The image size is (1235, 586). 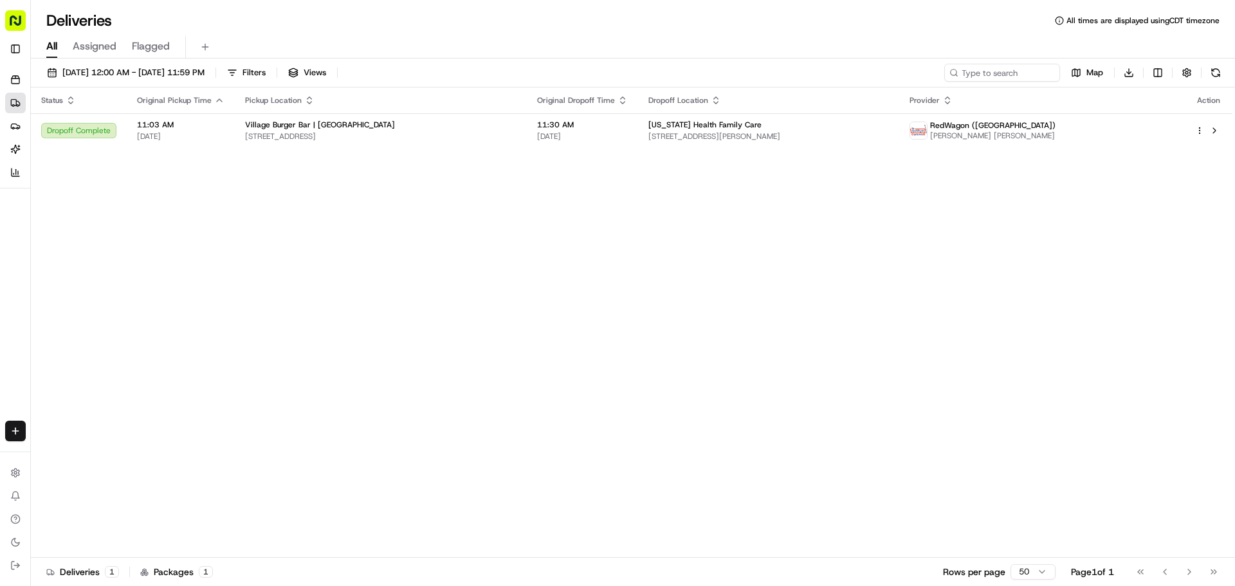 What do you see at coordinates (26, 26) in the screenshot?
I see `img: Nash` at bounding box center [26, 26].